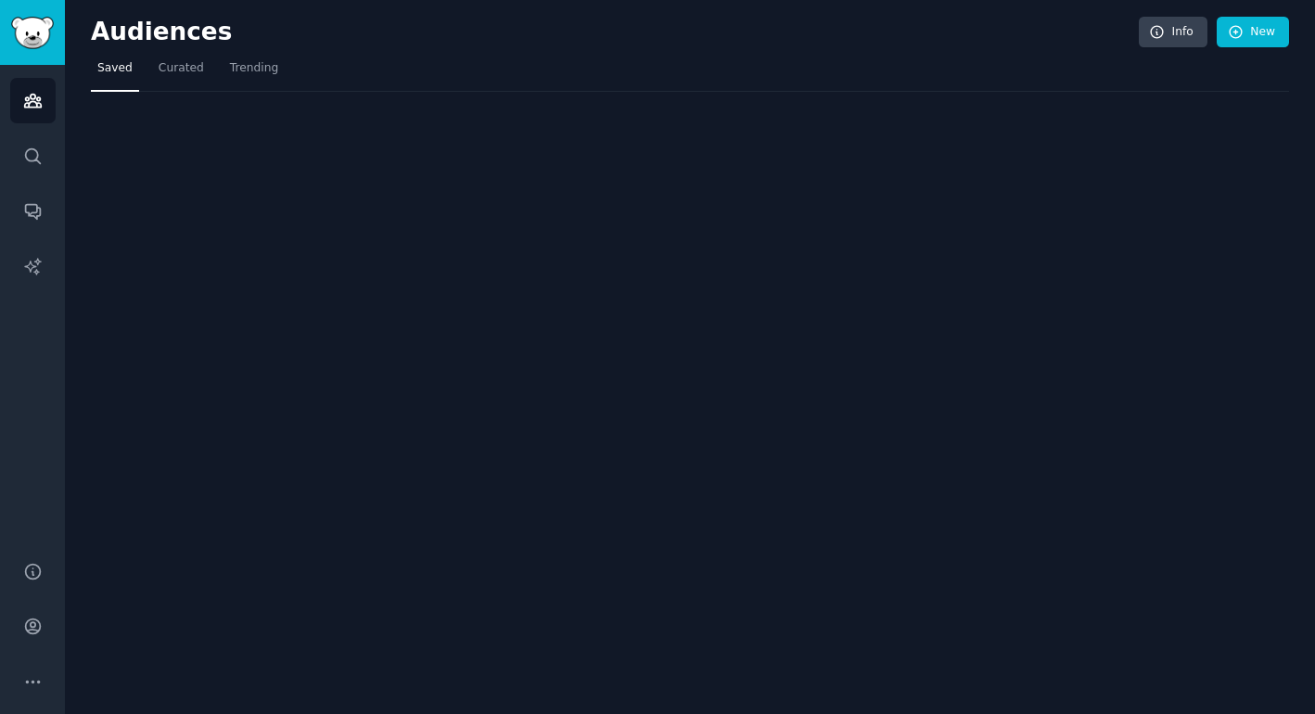  What do you see at coordinates (181, 69) in the screenshot?
I see `span: Curated` at bounding box center [181, 69].